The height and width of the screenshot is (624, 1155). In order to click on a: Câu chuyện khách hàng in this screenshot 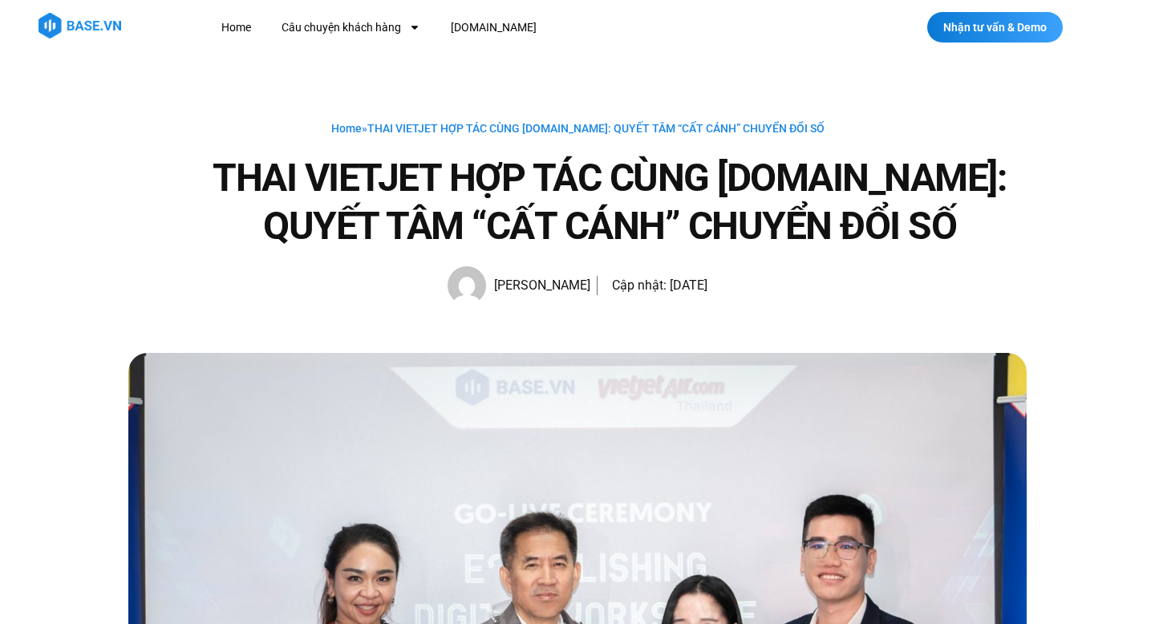, I will do `click(351, 27)`.